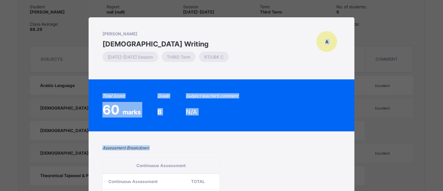  I want to click on i: Grade, so click(164, 96).